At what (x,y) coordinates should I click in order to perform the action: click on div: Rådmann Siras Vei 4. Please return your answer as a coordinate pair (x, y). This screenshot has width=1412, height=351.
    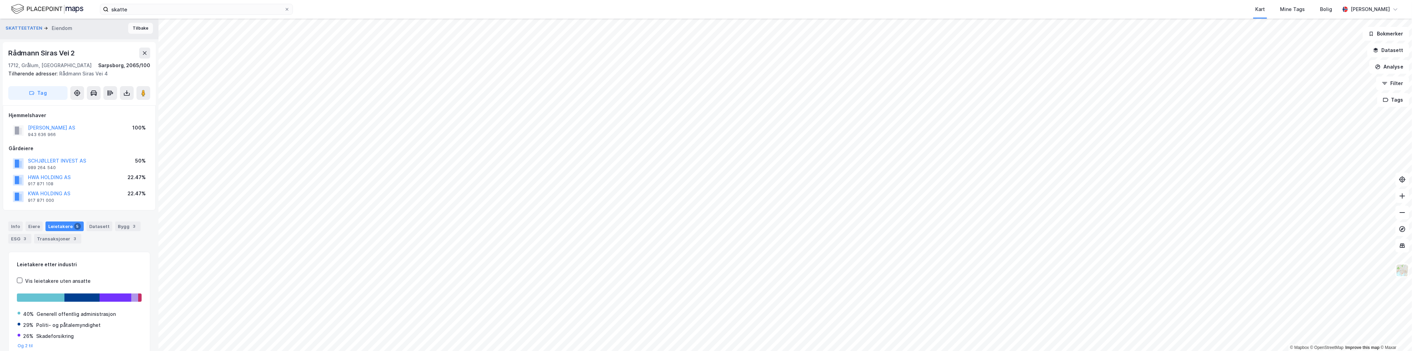
    Looking at the image, I should click on (76, 74).